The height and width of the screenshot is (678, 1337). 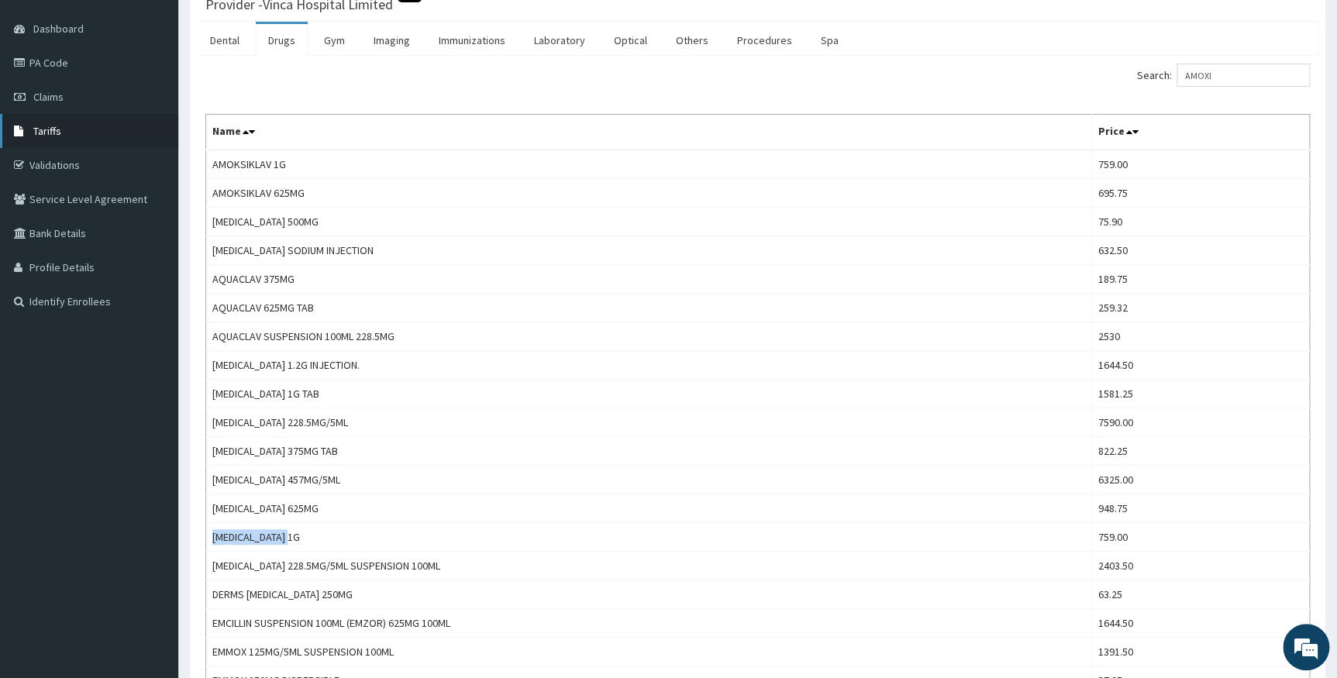 What do you see at coordinates (46, 97) in the screenshot?
I see `img: d_794563401_company_1708531726252_794563401` at bounding box center [46, 97].